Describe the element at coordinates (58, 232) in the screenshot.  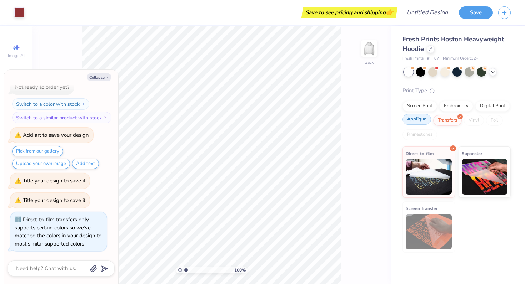
I see `div: Direct-to-film transfers only supports certain colors so we’ve matched the colors in your design ...` at that location.